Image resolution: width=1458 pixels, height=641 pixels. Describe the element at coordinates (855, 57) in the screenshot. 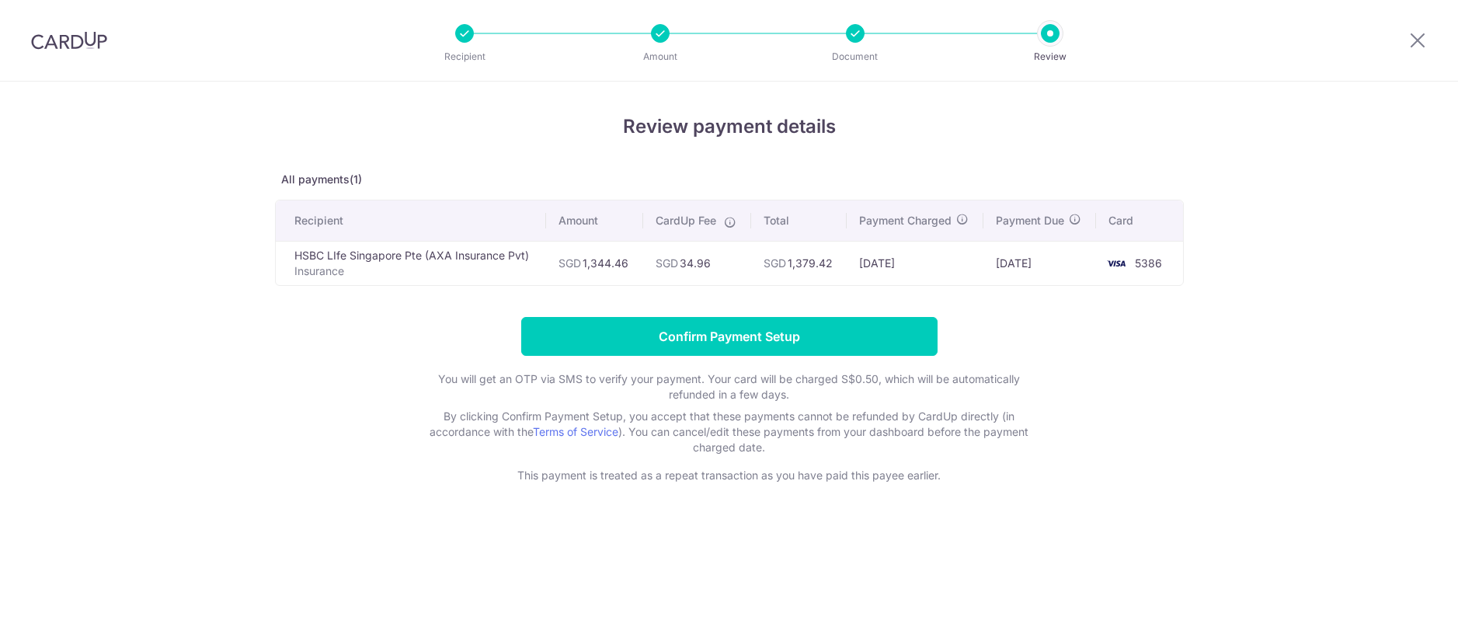

I see `p: Document` at that location.